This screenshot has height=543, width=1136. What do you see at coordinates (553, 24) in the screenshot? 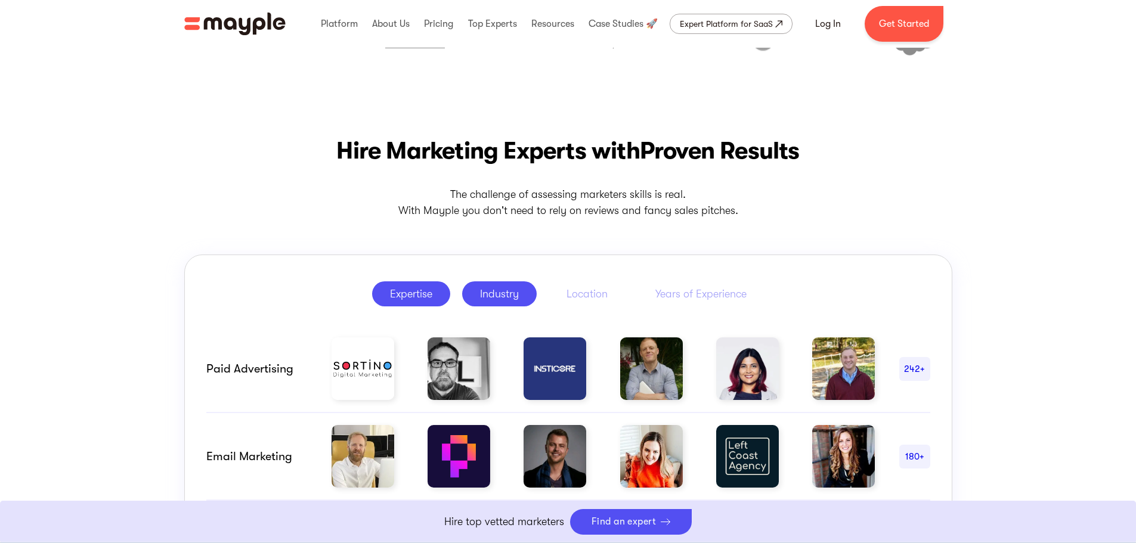
I see `div: Resources` at bounding box center [553, 24].